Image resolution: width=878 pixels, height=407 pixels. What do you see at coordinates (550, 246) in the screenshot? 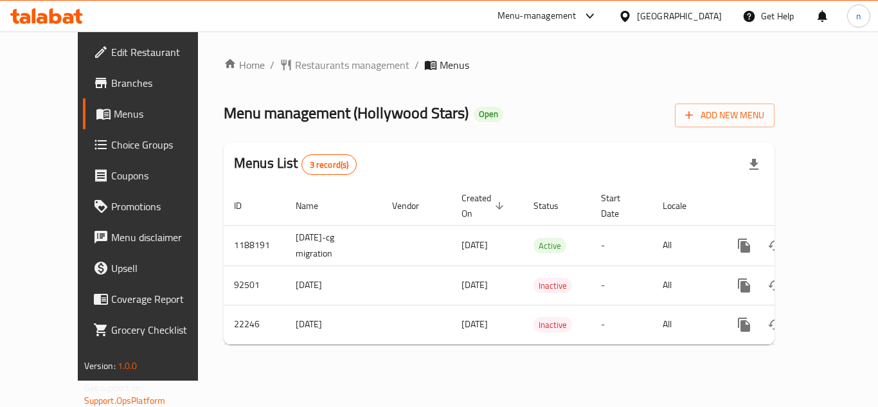
I see `div: Active` at bounding box center [550, 246].